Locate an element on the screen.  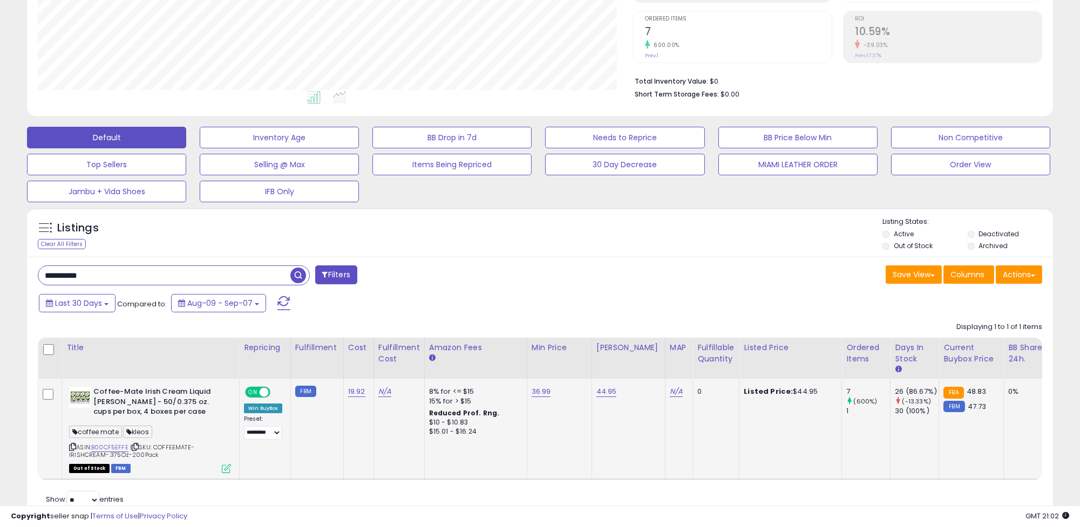
small: 600.00% is located at coordinates (664, 45).